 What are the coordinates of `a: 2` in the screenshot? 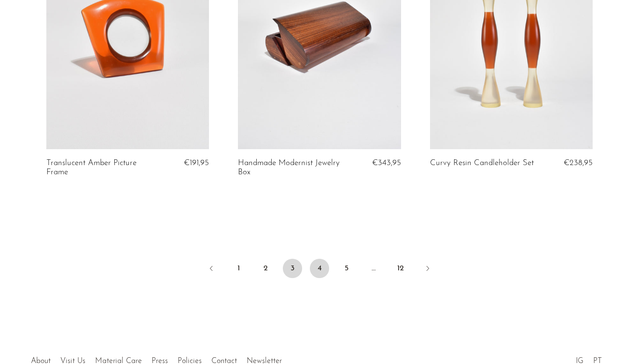 It's located at (266, 268).